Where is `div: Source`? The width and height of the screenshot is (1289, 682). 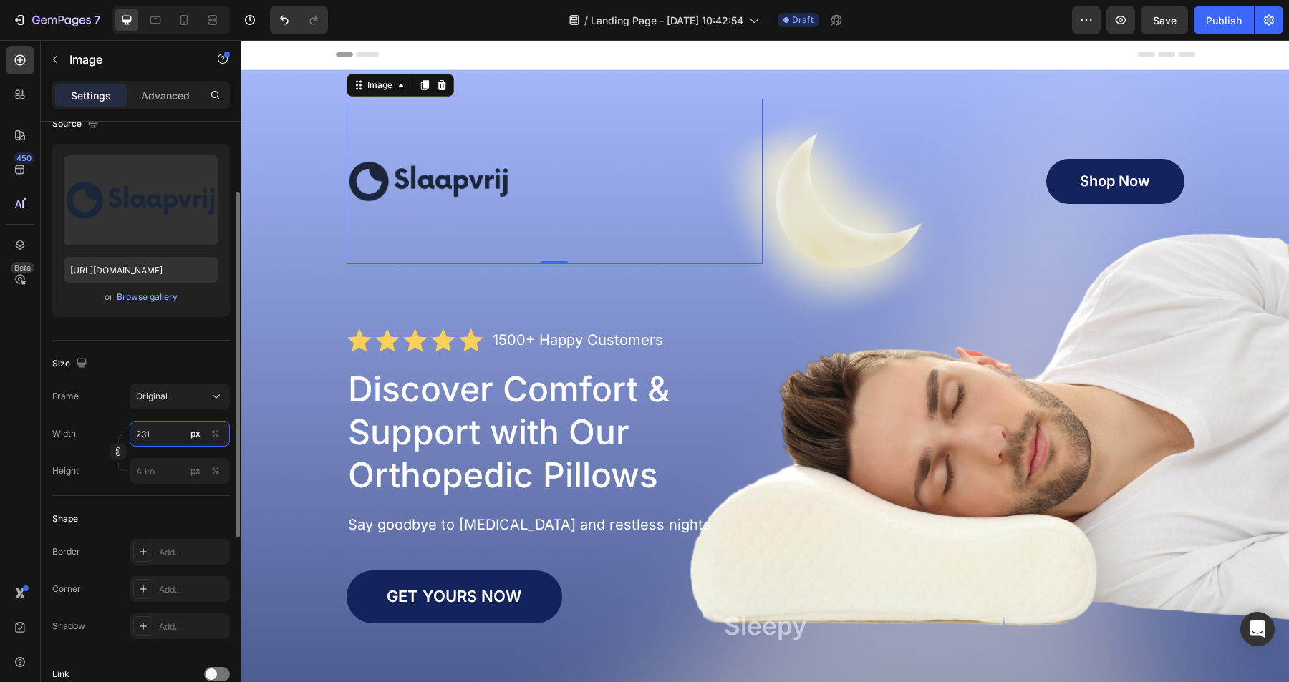 div: Source is located at coordinates (77, 124).